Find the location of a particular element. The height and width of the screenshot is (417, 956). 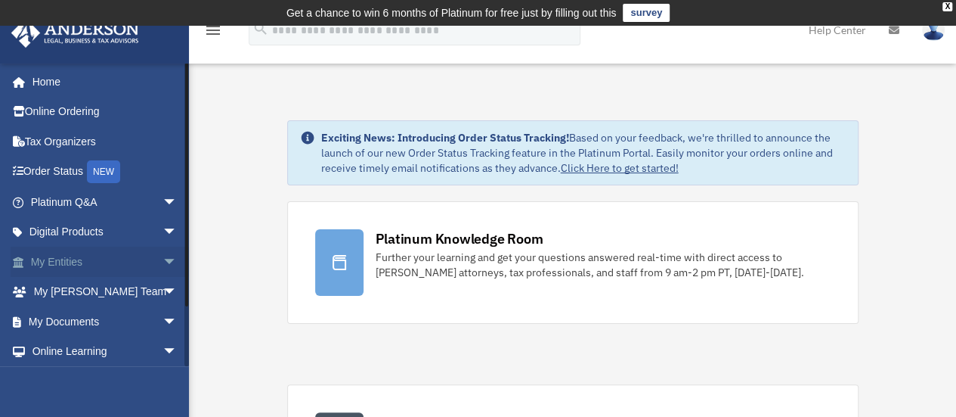

div: Get a chance to win 6 months of Platinum for free just by filling out this is located at coordinates (451, 13).